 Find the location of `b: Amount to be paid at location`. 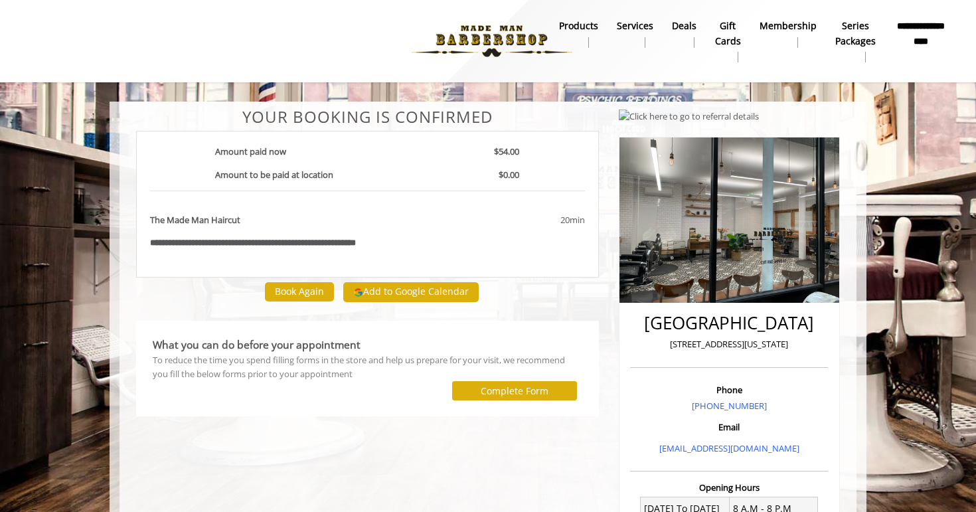

b: Amount to be paid at location is located at coordinates (274, 175).